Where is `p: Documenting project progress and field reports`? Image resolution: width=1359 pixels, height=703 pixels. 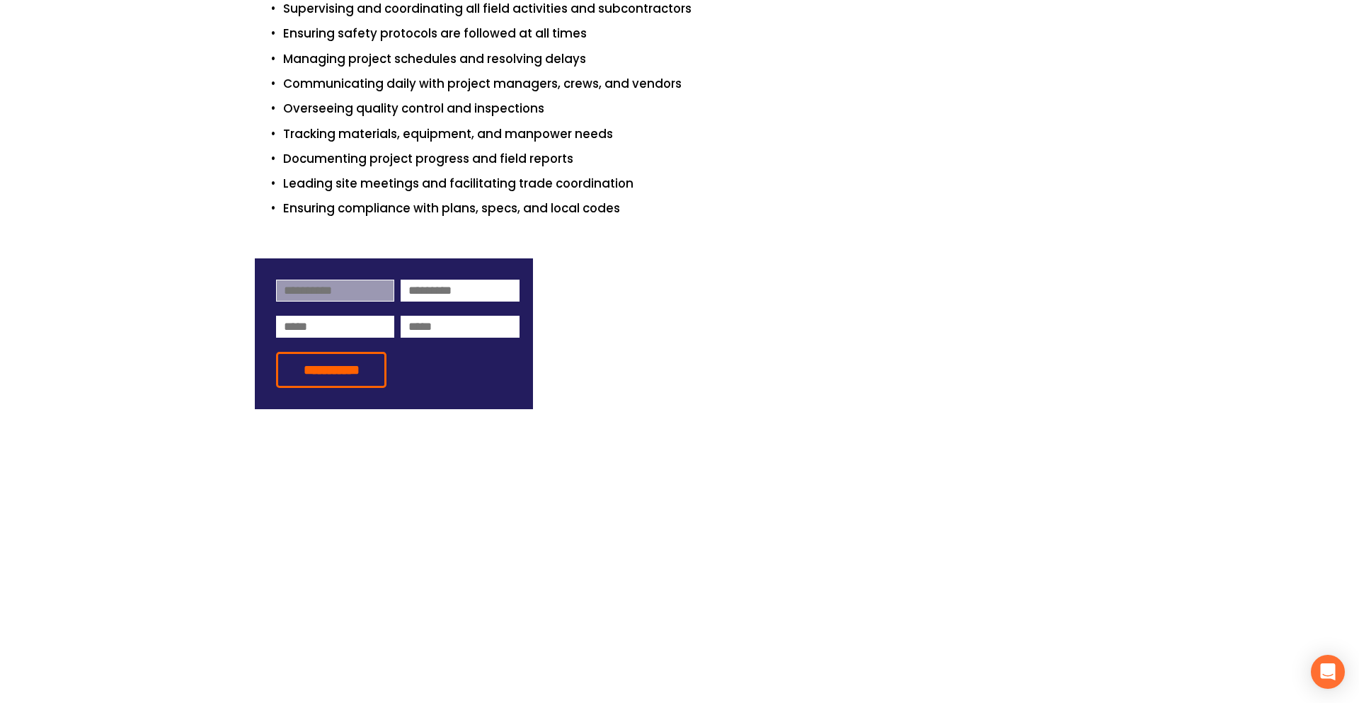 p: Documenting project progress and field reports is located at coordinates (694, 159).